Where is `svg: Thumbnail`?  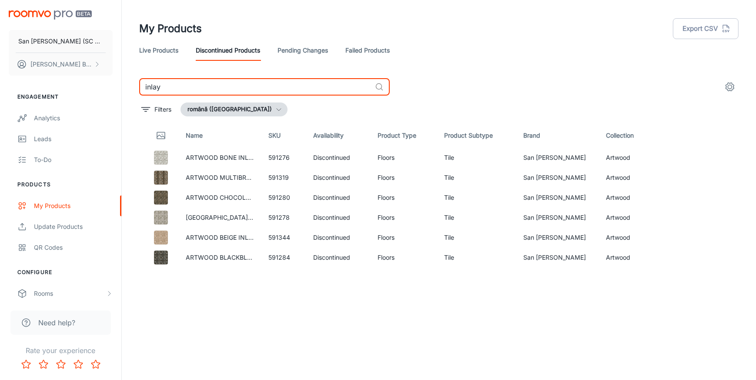 svg: Thumbnail is located at coordinates (161, 136).